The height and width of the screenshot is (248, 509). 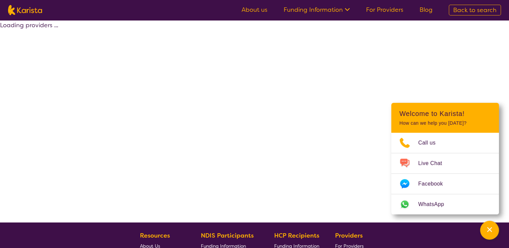 What do you see at coordinates (385, 10) in the screenshot?
I see `a: For Providers` at bounding box center [385, 10].